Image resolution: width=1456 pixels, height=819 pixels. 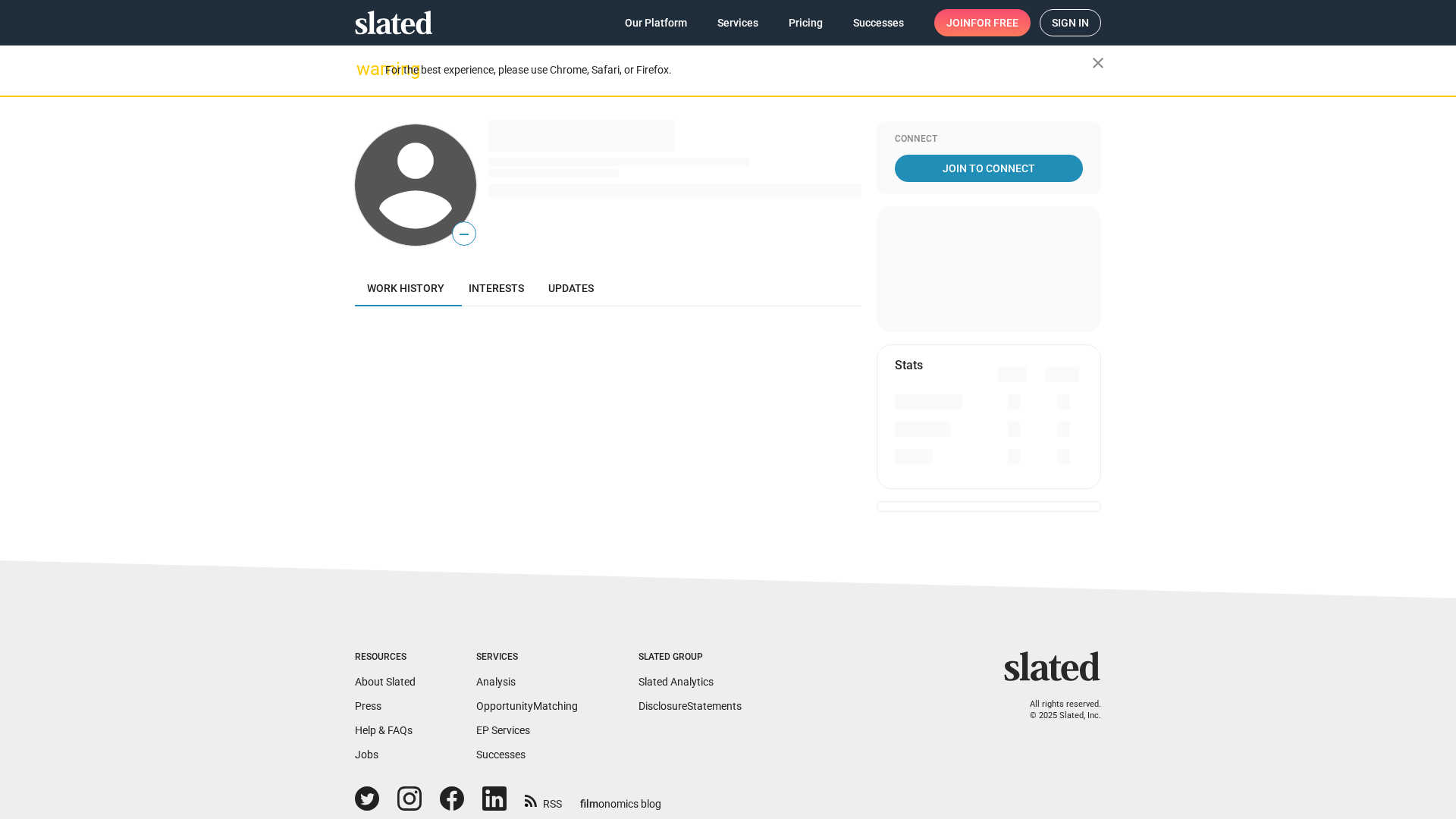 I want to click on span: Sign in, so click(x=1070, y=22).